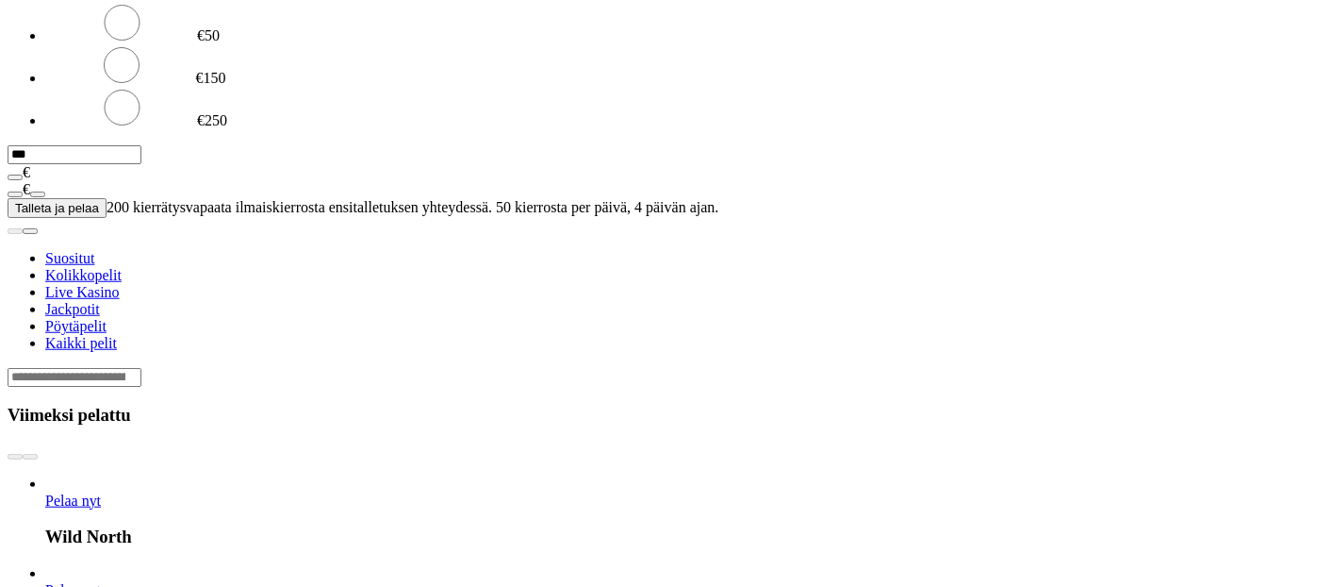  Describe the element at coordinates (212, 120) in the screenshot. I see `label: €250` at that location.